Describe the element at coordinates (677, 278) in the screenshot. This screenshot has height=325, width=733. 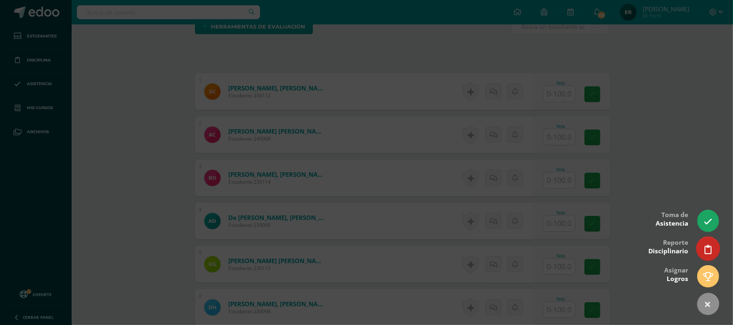
I see `span: Logros` at that location.